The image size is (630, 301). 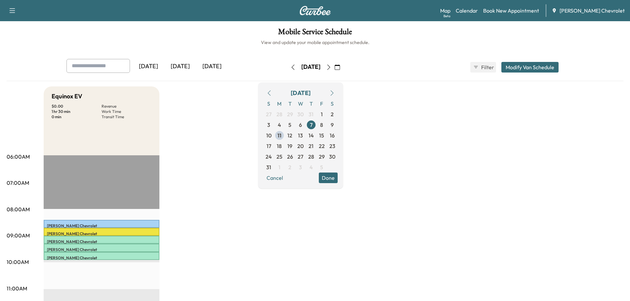 I want to click on span: 19, so click(x=290, y=146).